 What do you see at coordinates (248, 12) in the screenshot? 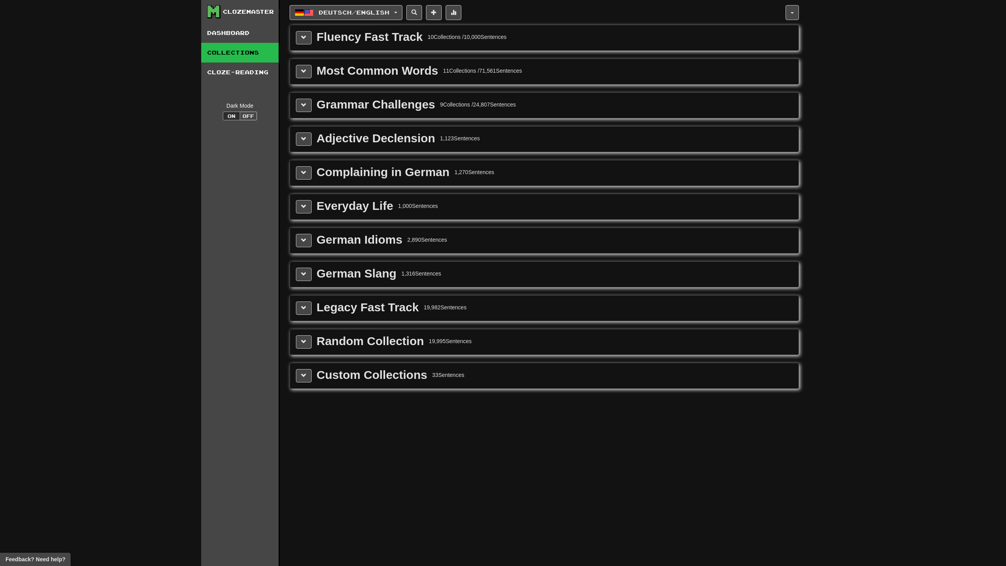
I see `div: Clozemaster` at bounding box center [248, 12].